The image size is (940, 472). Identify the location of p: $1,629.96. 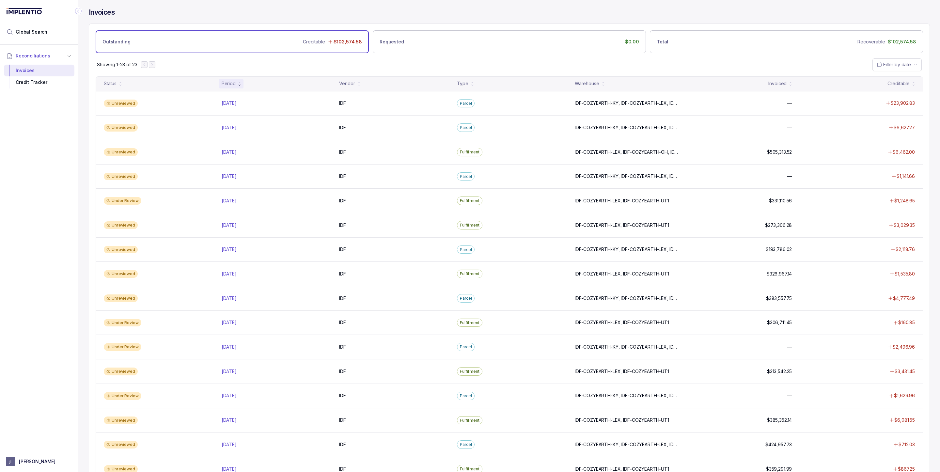
(905, 396).